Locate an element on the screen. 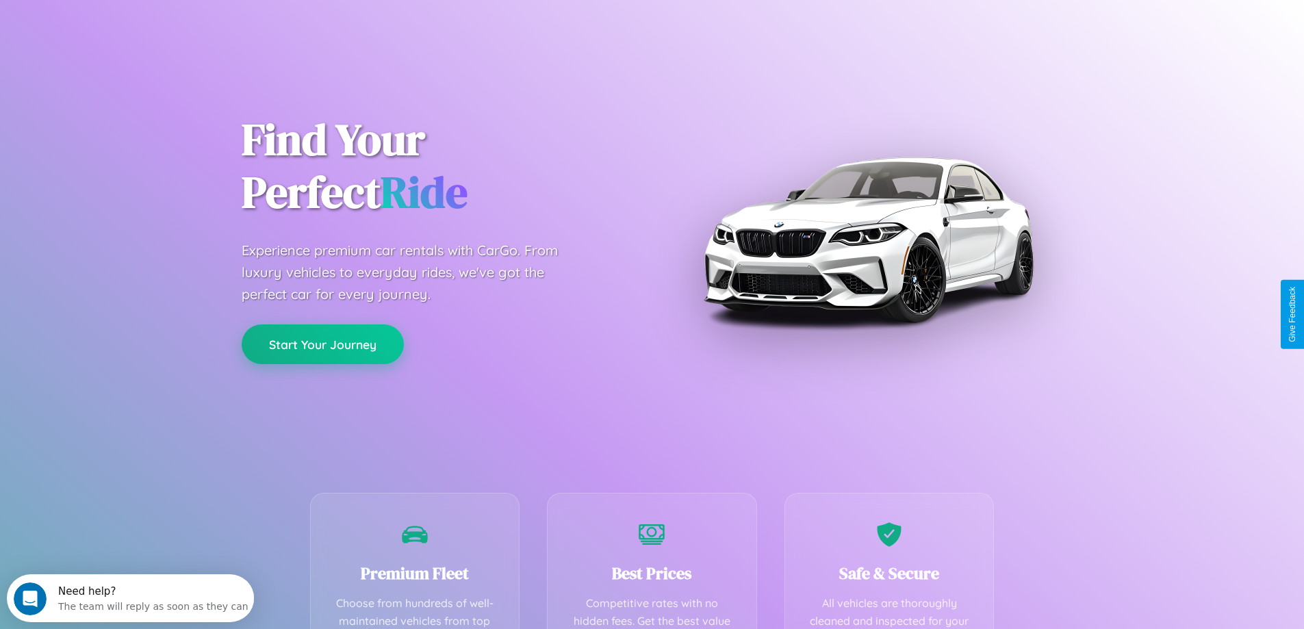 This screenshot has width=1304, height=629. h1: Find Your Perfect is located at coordinates (437, 166).